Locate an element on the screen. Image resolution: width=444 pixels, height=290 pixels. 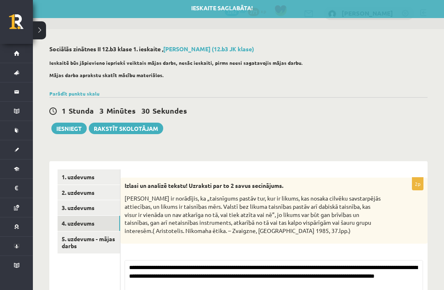
a: 2. uzdevums is located at coordinates (89, 193).